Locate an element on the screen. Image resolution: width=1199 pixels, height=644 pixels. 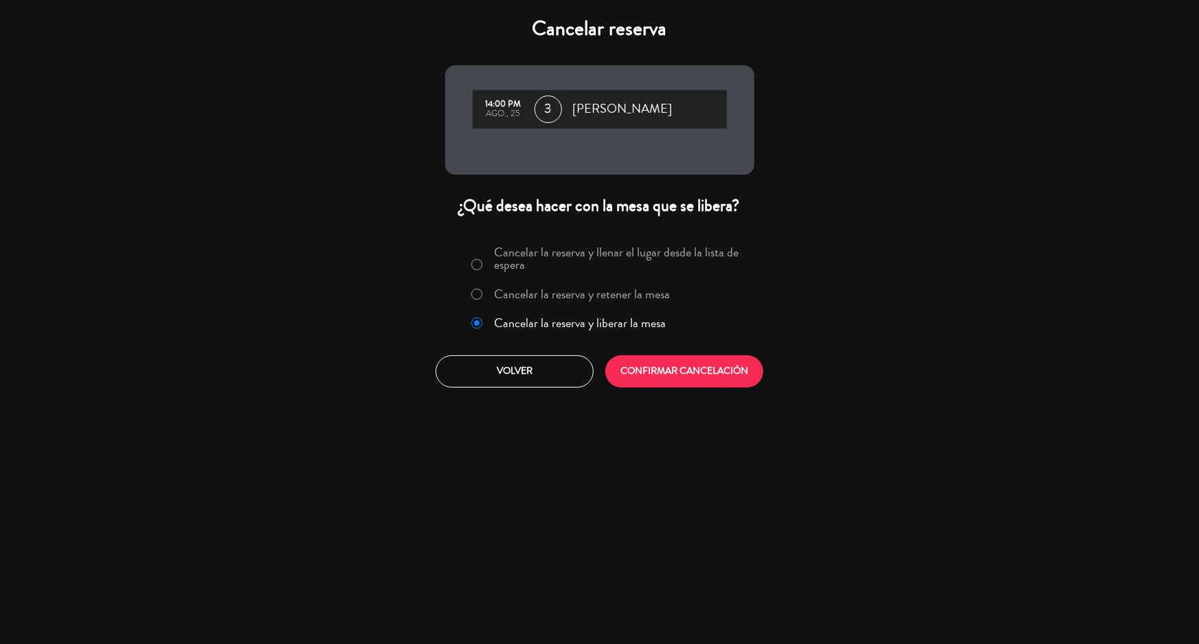
span: 3 is located at coordinates (548, 109).